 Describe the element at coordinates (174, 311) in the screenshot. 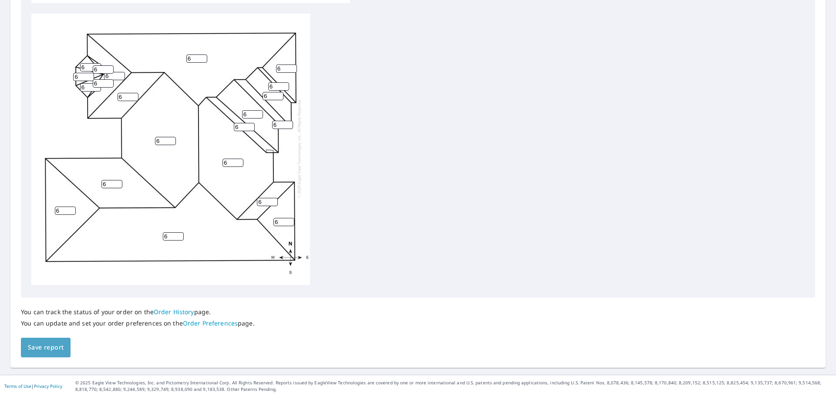

I see `a: Order History` at that location.